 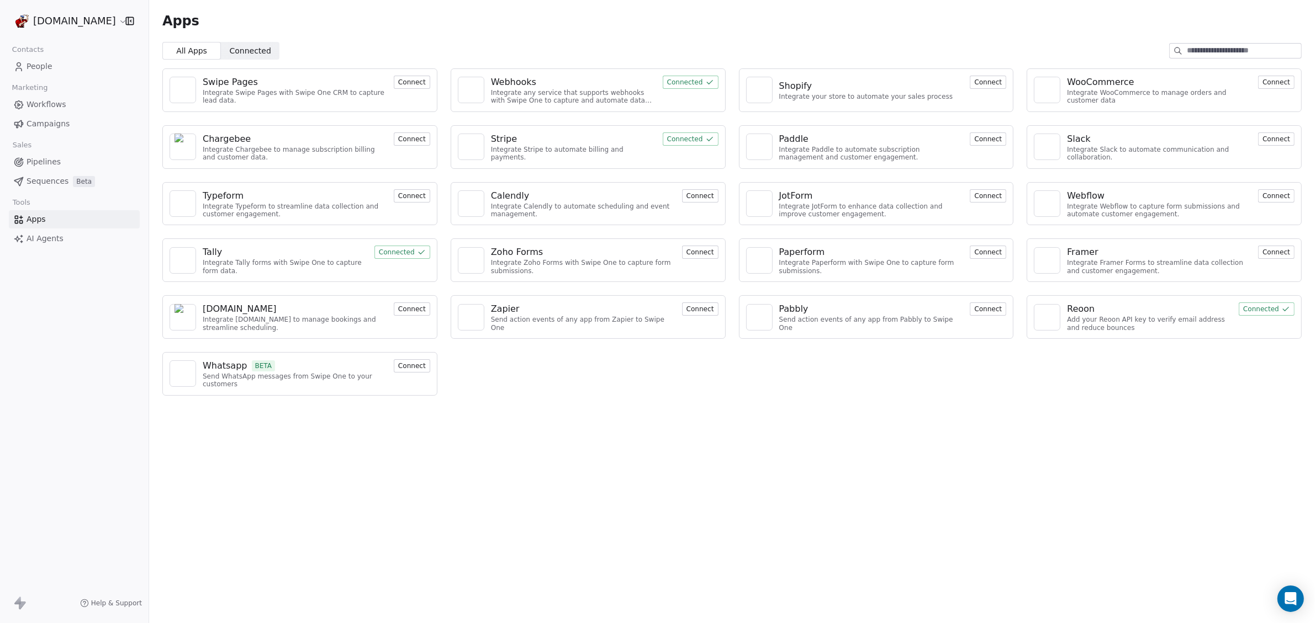 What do you see at coordinates (796, 196) in the screenshot?
I see `div: JotForm` at bounding box center [796, 196].